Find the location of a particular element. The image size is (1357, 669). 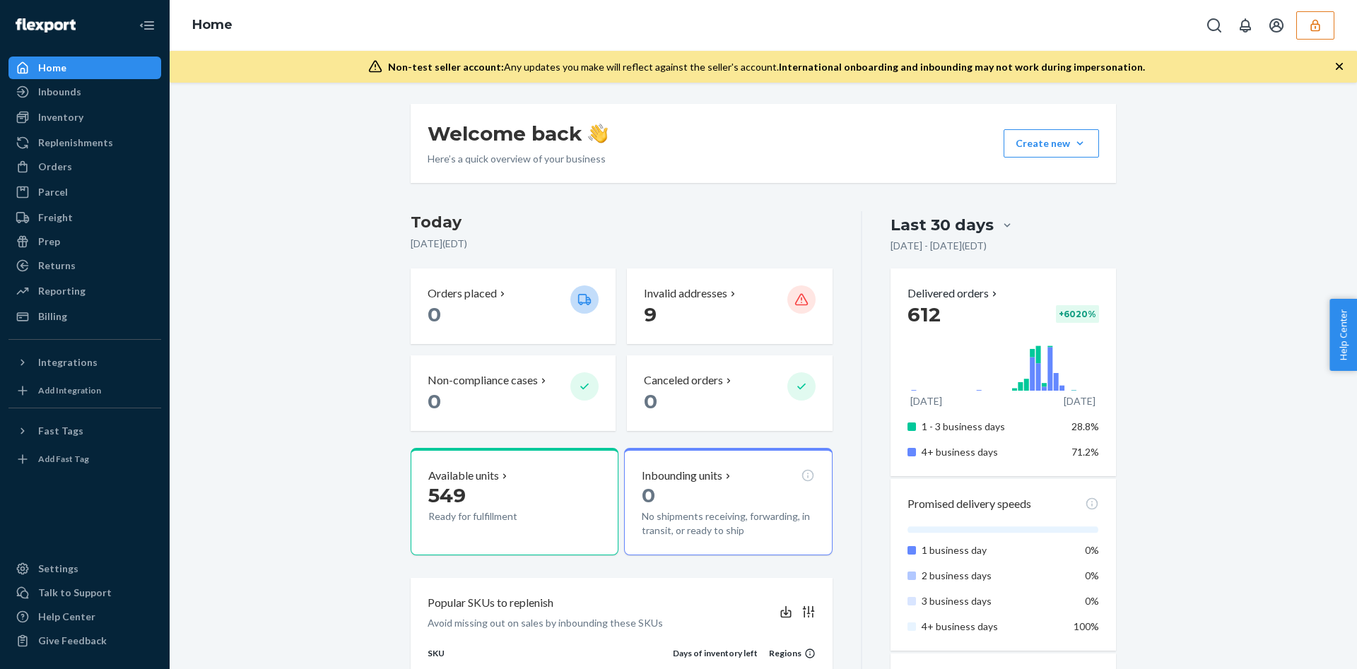

p: Popular SKUs to replenish is located at coordinates (490, 603).